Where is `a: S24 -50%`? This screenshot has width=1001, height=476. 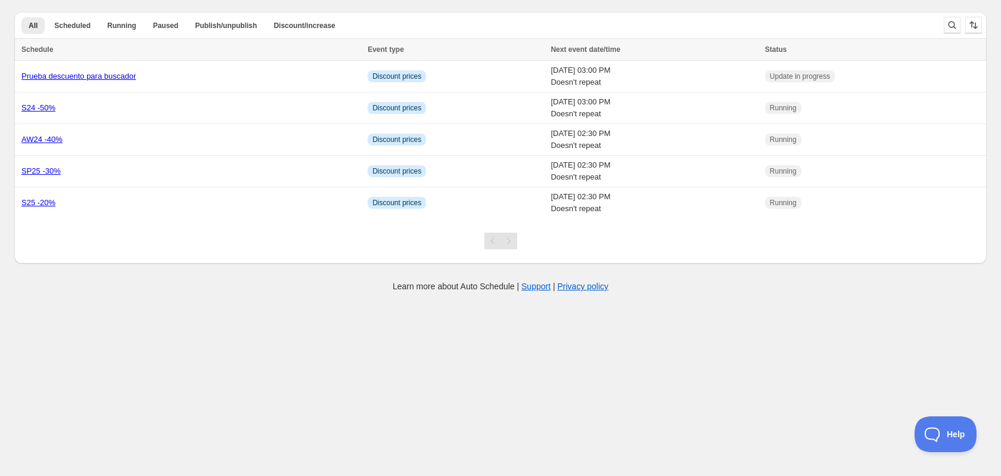 a: S24 -50% is located at coordinates (38, 107).